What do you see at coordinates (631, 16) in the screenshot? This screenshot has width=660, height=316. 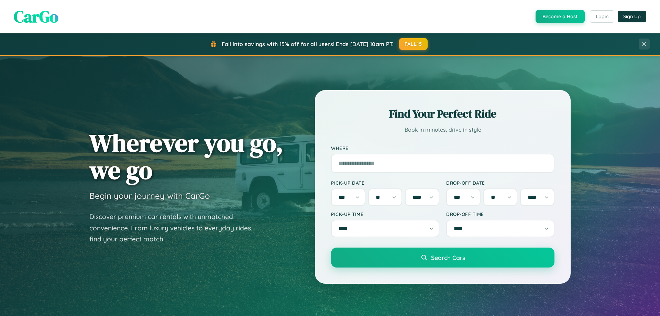 I see `button: Sign Up` at bounding box center [631, 16].